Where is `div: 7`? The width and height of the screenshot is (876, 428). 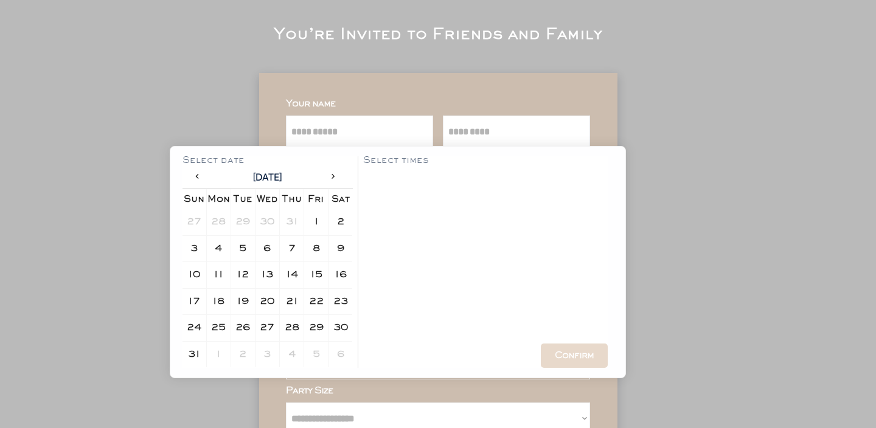
div: 7 is located at coordinates (292, 249).